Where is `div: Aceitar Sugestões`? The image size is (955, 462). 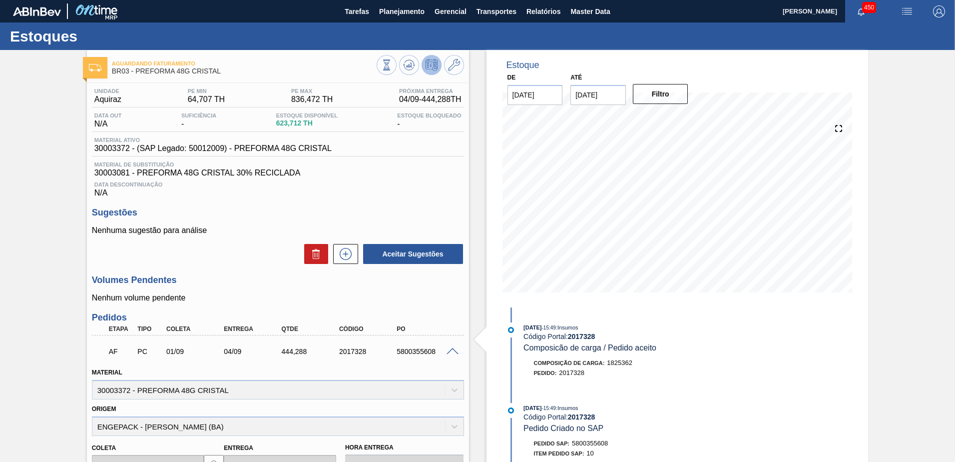
div: Aceitar Sugestões is located at coordinates (411, 254).